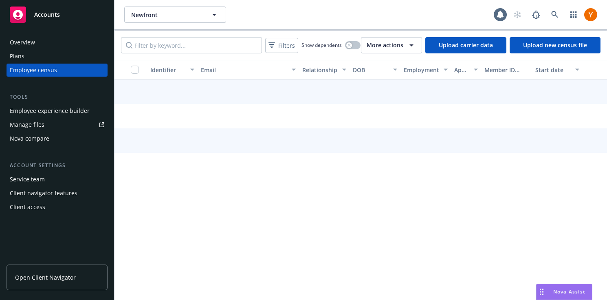 Image resolution: width=607 pixels, height=300 pixels. What do you see at coordinates (44, 193) in the screenshot?
I see `div: Client navigator features` at bounding box center [44, 193].